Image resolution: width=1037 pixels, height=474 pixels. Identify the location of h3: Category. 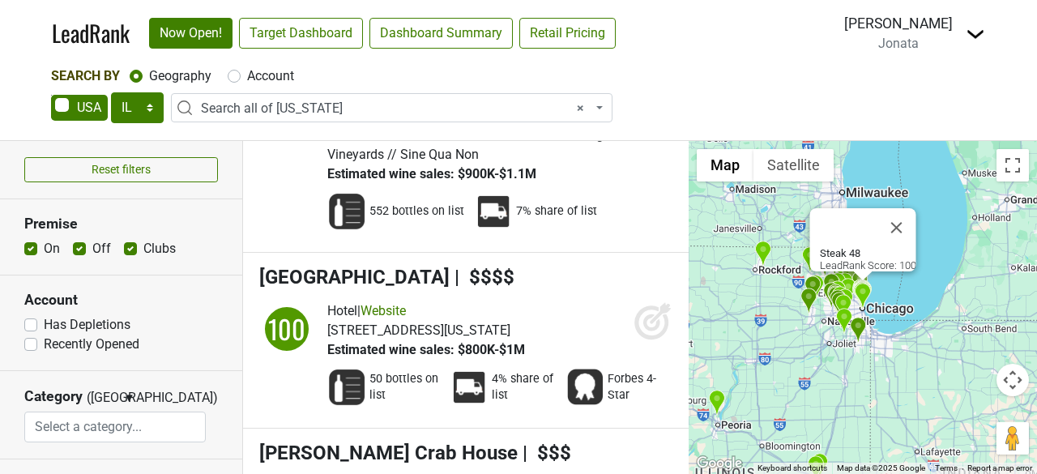
(53, 396).